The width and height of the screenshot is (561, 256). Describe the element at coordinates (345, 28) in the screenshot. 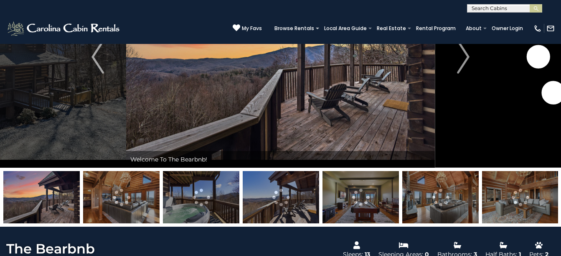

I see `a: Local Area Guide` at that location.